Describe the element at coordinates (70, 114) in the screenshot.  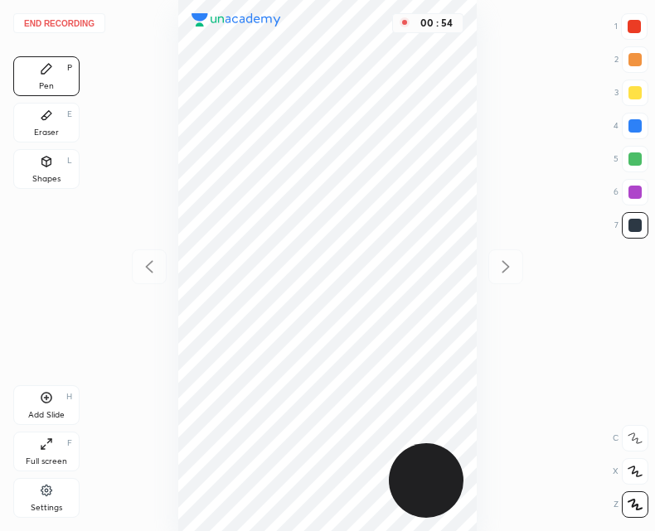
I see `div: E` at that location.